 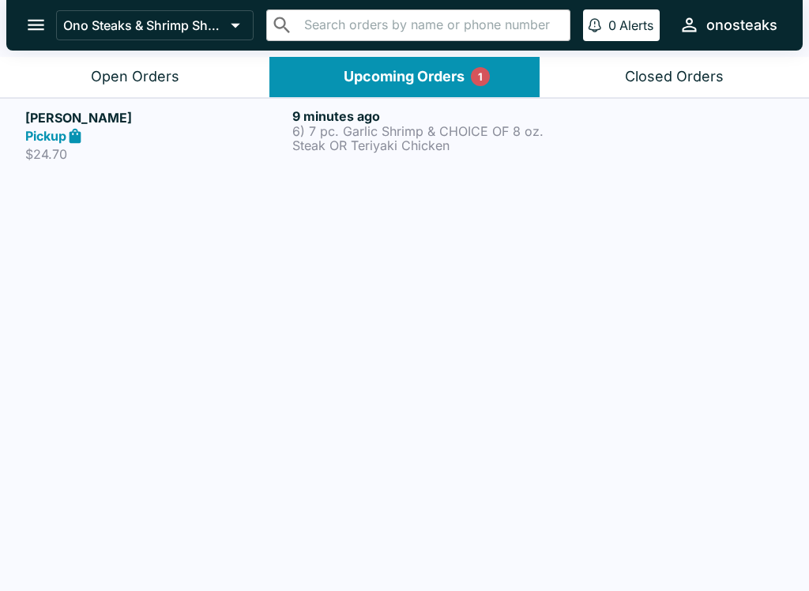 What do you see at coordinates (155, 25) in the screenshot?
I see `button: Ono Steaks & Shrimp Shack` at bounding box center [155, 25].